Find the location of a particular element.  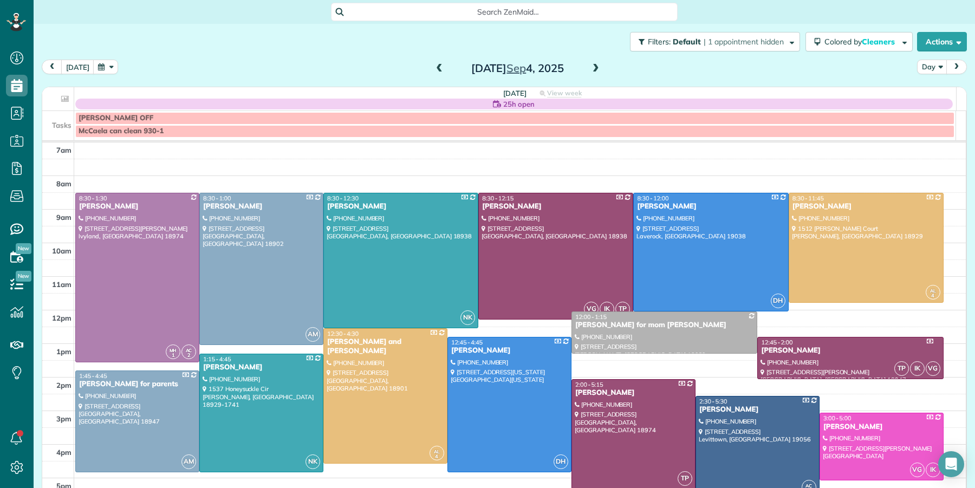

span: 2:30 - 5:30 is located at coordinates (714, 401).